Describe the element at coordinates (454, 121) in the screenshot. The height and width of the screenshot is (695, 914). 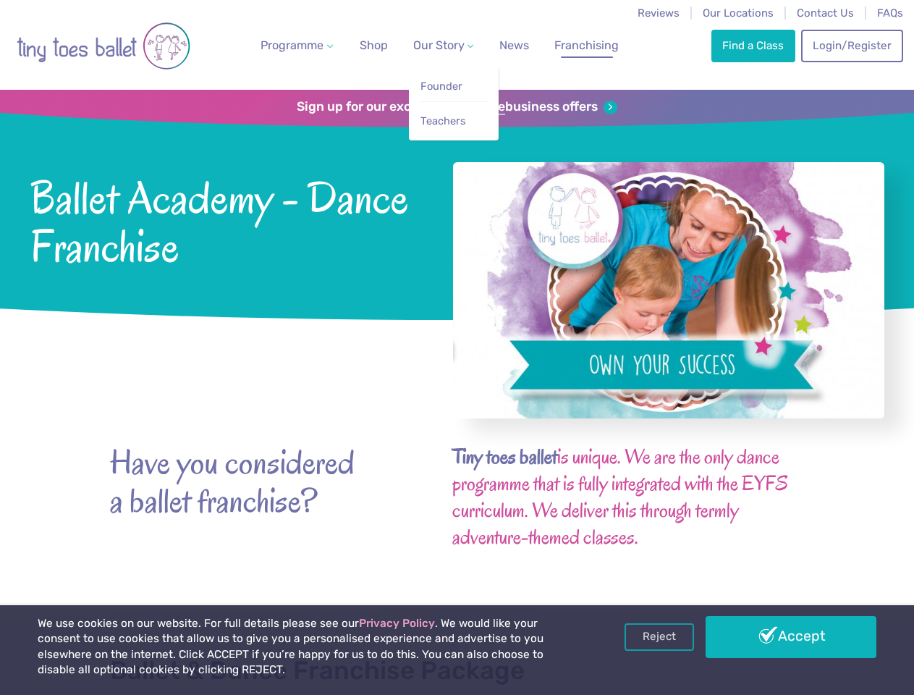
I see `a: Teachers` at that location.